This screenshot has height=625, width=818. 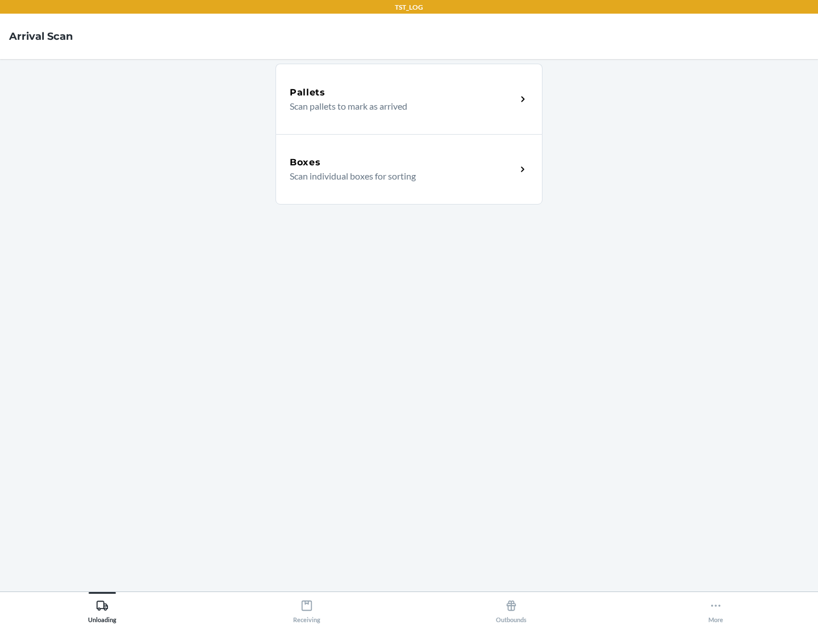 I want to click on div: Unloading, so click(x=102, y=609).